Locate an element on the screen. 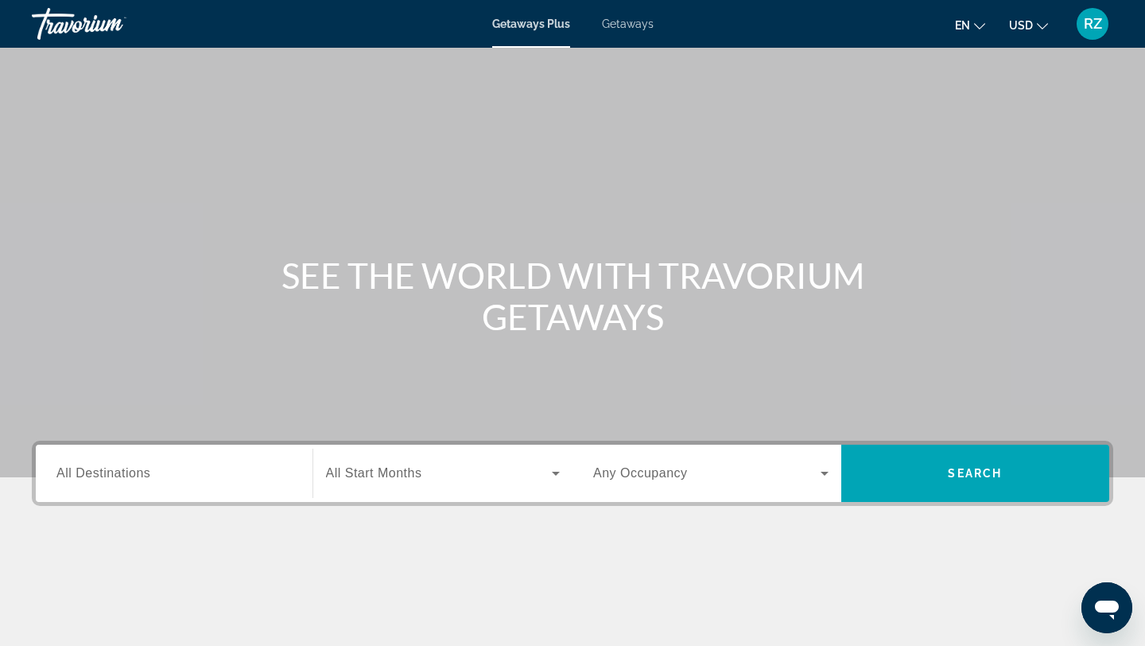 Image resolution: width=1145 pixels, height=646 pixels. span: Search is located at coordinates (975, 473).